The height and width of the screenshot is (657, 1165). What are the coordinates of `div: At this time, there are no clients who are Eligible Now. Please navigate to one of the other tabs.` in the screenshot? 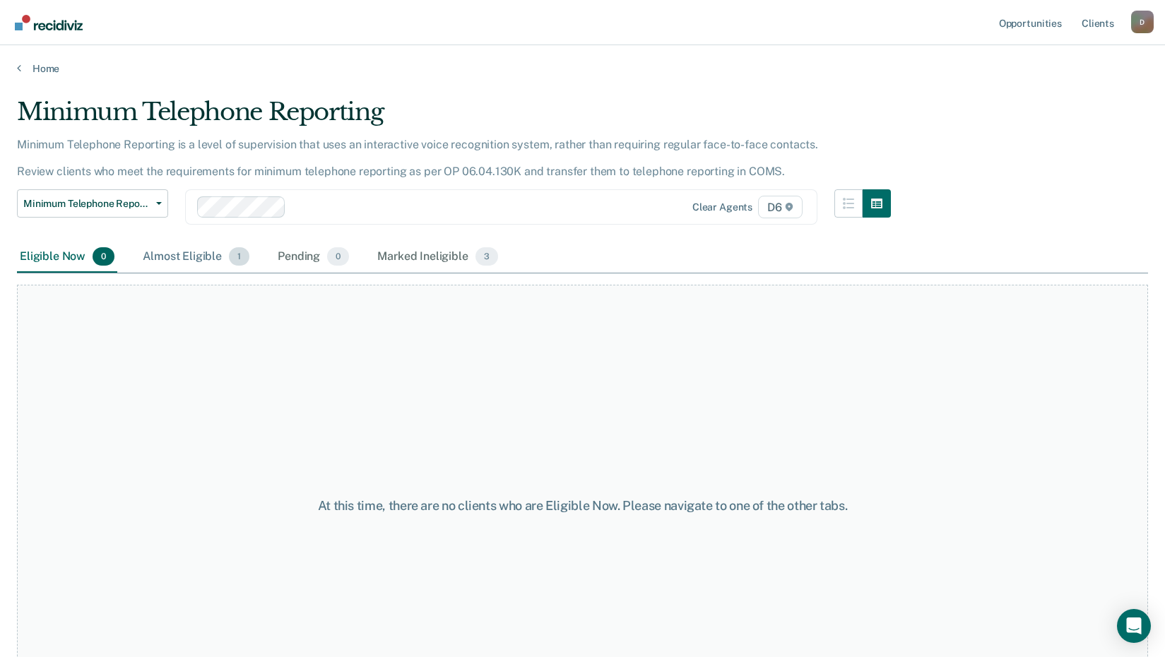 It's located at (583, 506).